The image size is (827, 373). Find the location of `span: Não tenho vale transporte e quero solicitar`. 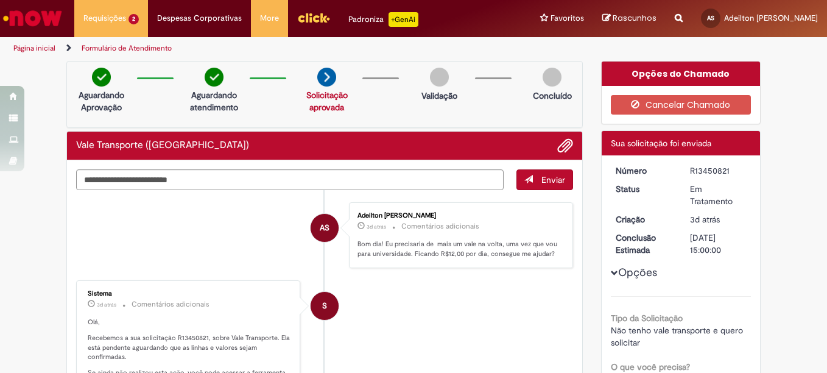

span: Não tenho vale transporte e quero solicitar is located at coordinates (678, 336).